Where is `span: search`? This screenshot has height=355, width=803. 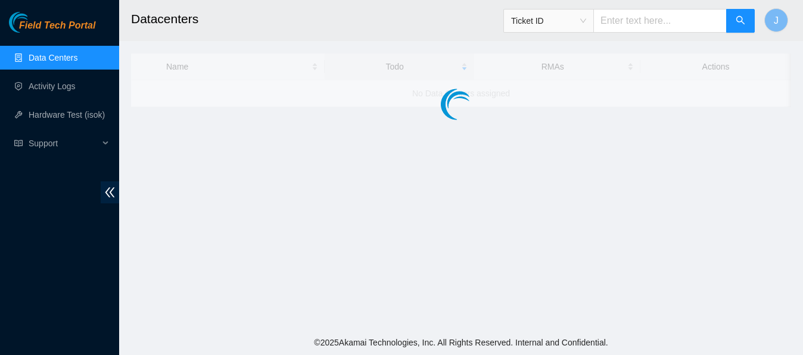 span: search is located at coordinates (740, 21).